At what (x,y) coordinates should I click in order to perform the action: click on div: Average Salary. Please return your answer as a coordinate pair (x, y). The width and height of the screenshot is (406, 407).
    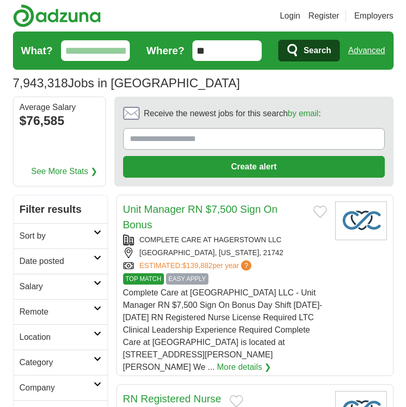
    Looking at the image, I should click on (59, 108).